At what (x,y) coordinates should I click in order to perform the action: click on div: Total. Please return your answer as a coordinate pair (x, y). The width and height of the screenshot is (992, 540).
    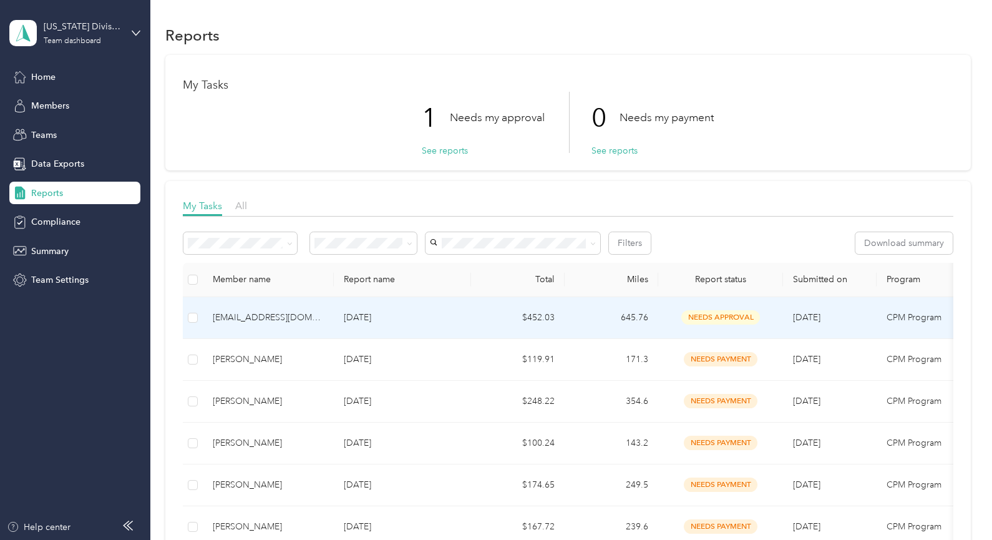
    Looking at the image, I should click on (518, 279).